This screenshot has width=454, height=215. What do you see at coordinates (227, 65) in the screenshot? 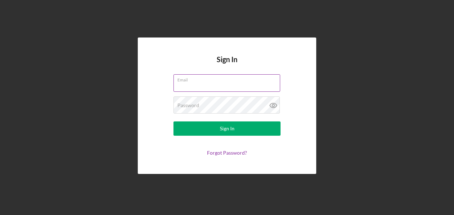
I see `h4: Sign In` at bounding box center [227, 65].